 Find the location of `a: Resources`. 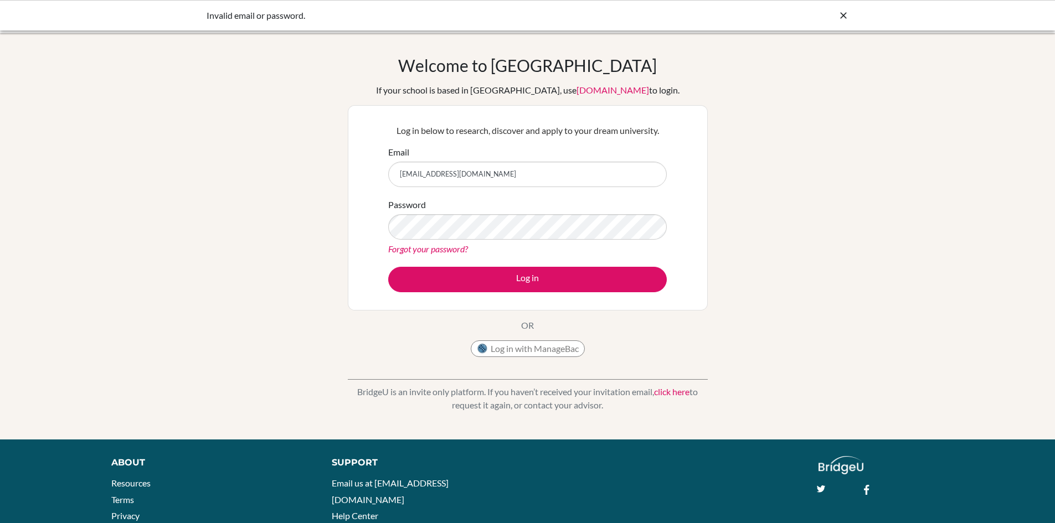

a: Resources is located at coordinates (131, 483).